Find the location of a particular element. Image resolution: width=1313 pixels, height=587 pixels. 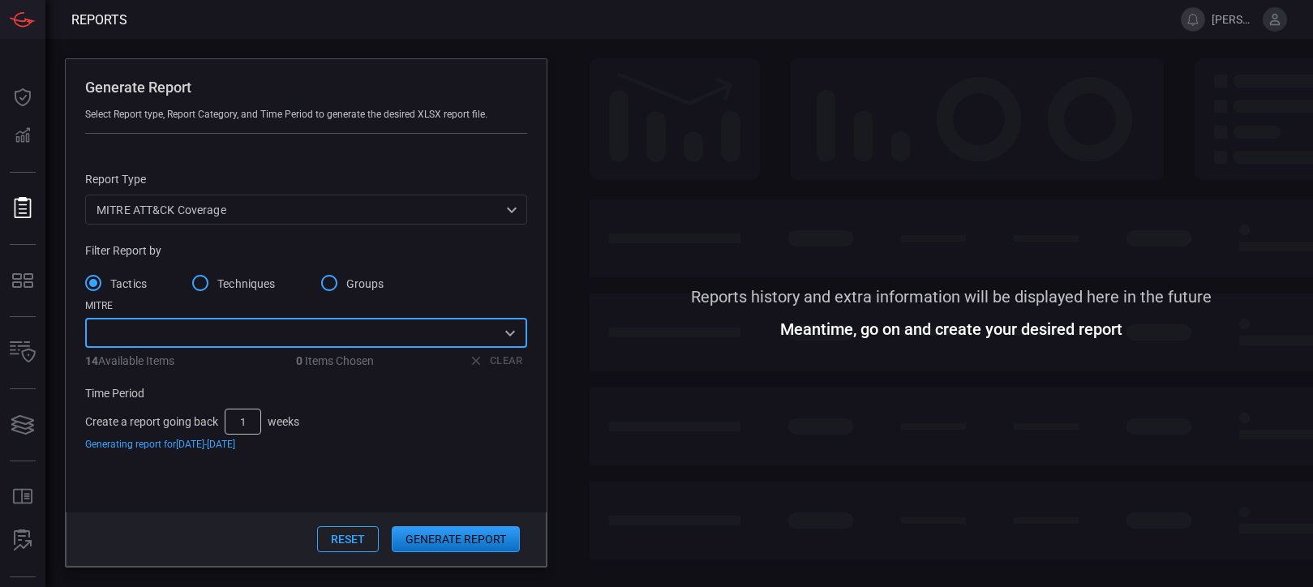

div: Reports history and extra information will be displayed here in the future is located at coordinates (951, 297).